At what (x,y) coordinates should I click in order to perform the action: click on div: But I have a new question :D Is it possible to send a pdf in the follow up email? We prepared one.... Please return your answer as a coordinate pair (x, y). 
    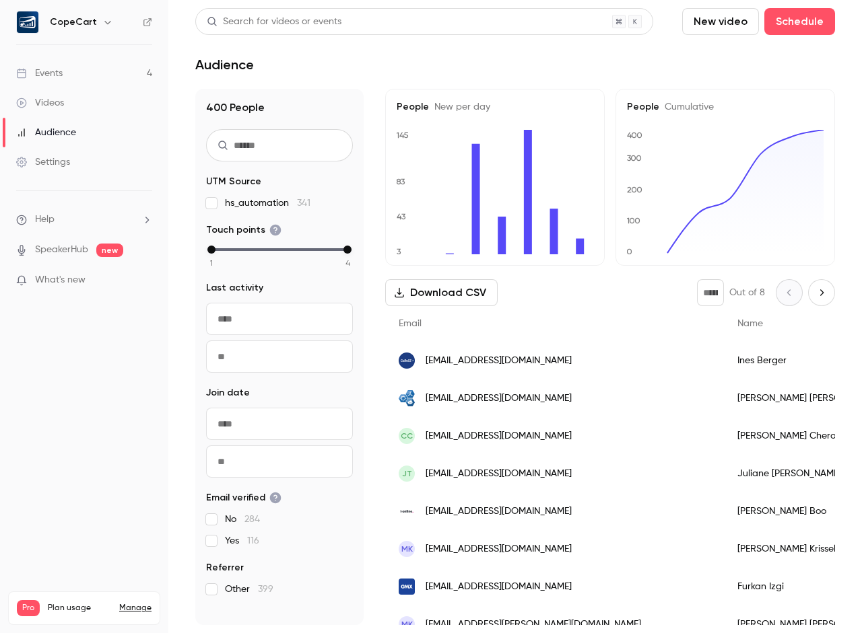
    Looking at the image, I should click on (153, 58).